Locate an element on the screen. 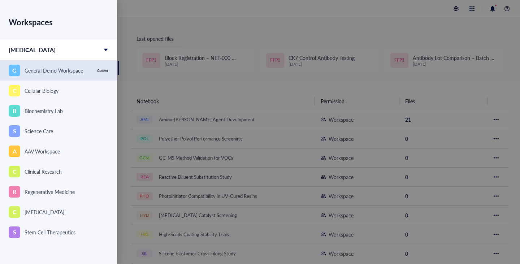 This screenshot has width=520, height=264. span: R is located at coordinates (14, 191).